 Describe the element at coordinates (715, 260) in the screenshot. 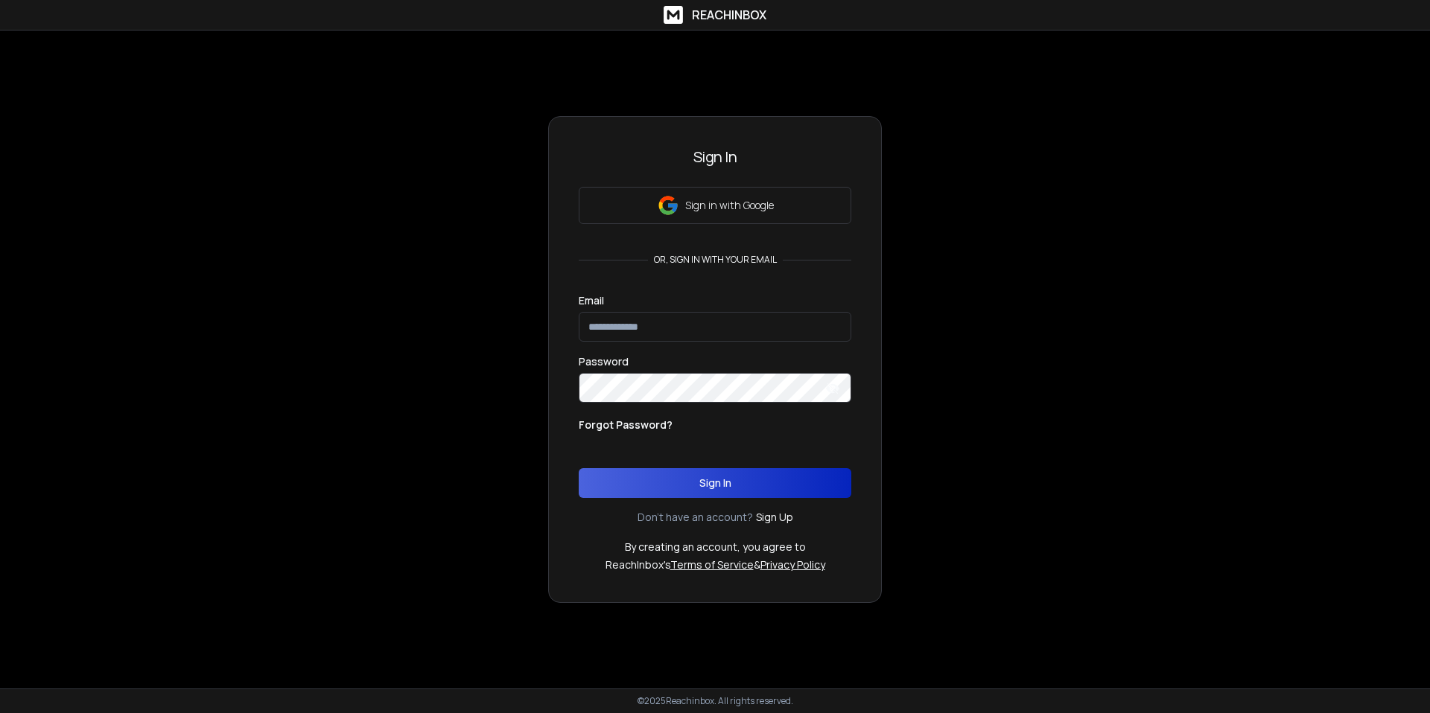

I see `p: or, sign in with your email` at that location.